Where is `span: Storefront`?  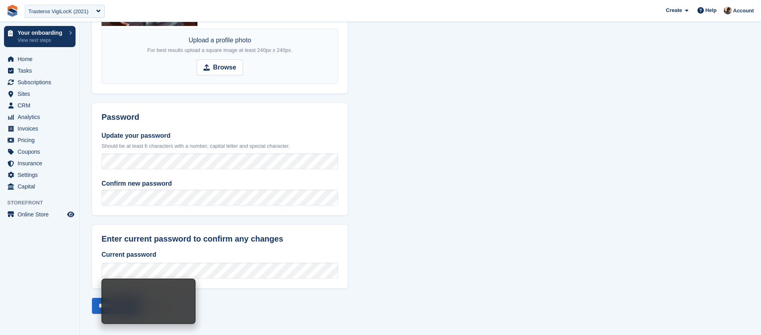
span: Storefront is located at coordinates (43, 203).